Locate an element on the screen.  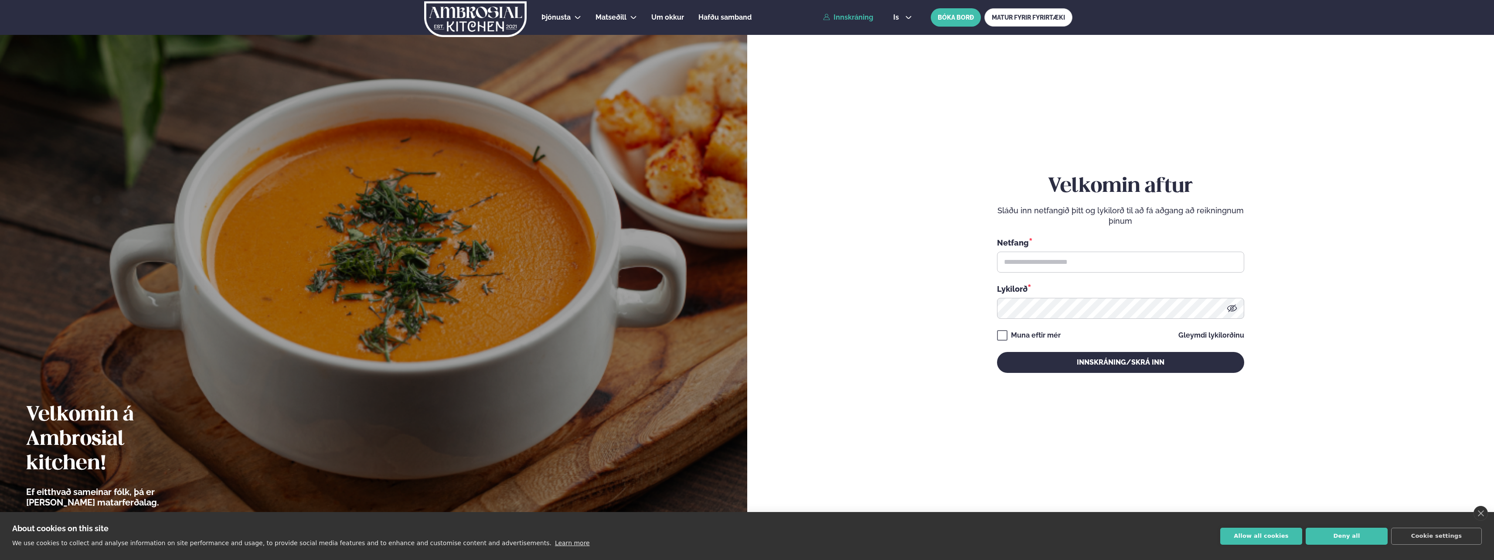
div: Lykilorð is located at coordinates (1121, 289).